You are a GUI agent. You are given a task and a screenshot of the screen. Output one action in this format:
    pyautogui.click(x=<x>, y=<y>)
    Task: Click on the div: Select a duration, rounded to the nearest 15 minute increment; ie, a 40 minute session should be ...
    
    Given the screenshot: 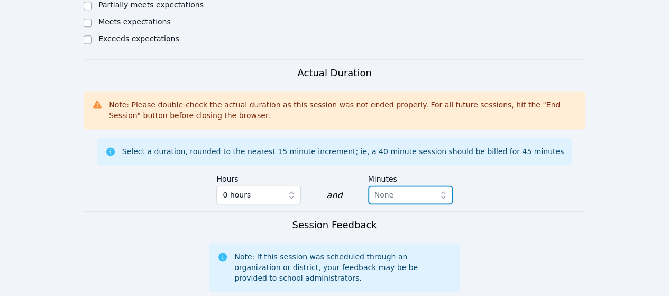 What is the action you would take?
    pyautogui.click(x=343, y=151)
    